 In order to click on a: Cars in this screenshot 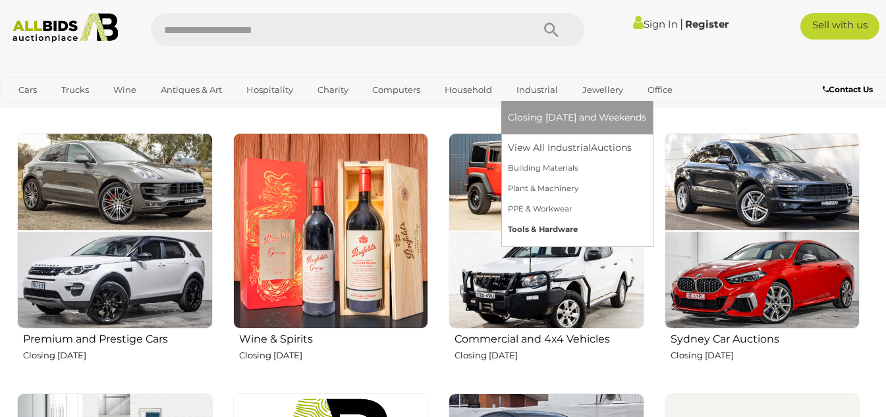, I will do `click(28, 90)`.